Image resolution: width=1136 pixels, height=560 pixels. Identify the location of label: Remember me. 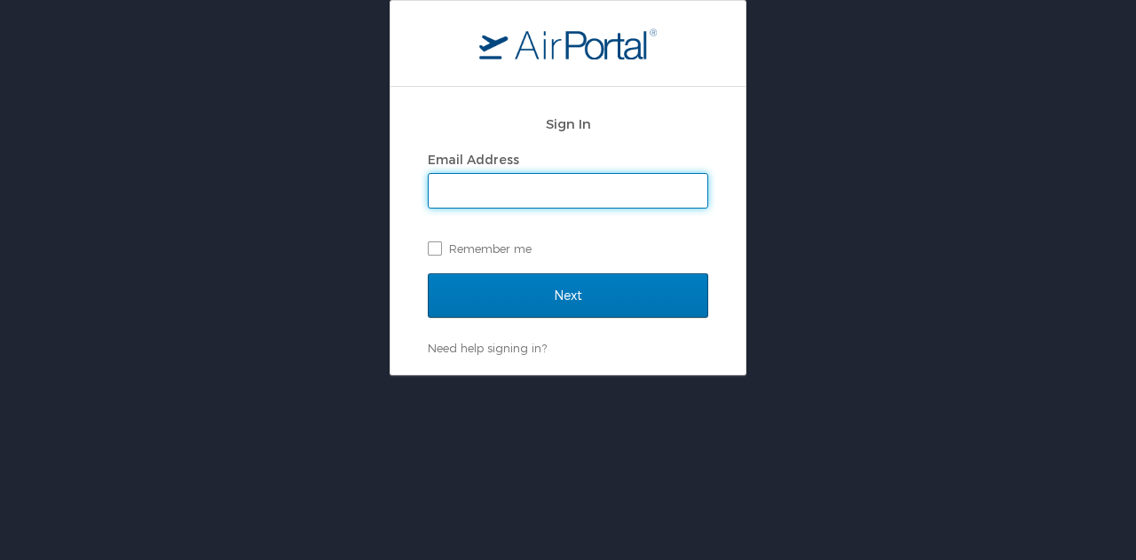
(568, 249).